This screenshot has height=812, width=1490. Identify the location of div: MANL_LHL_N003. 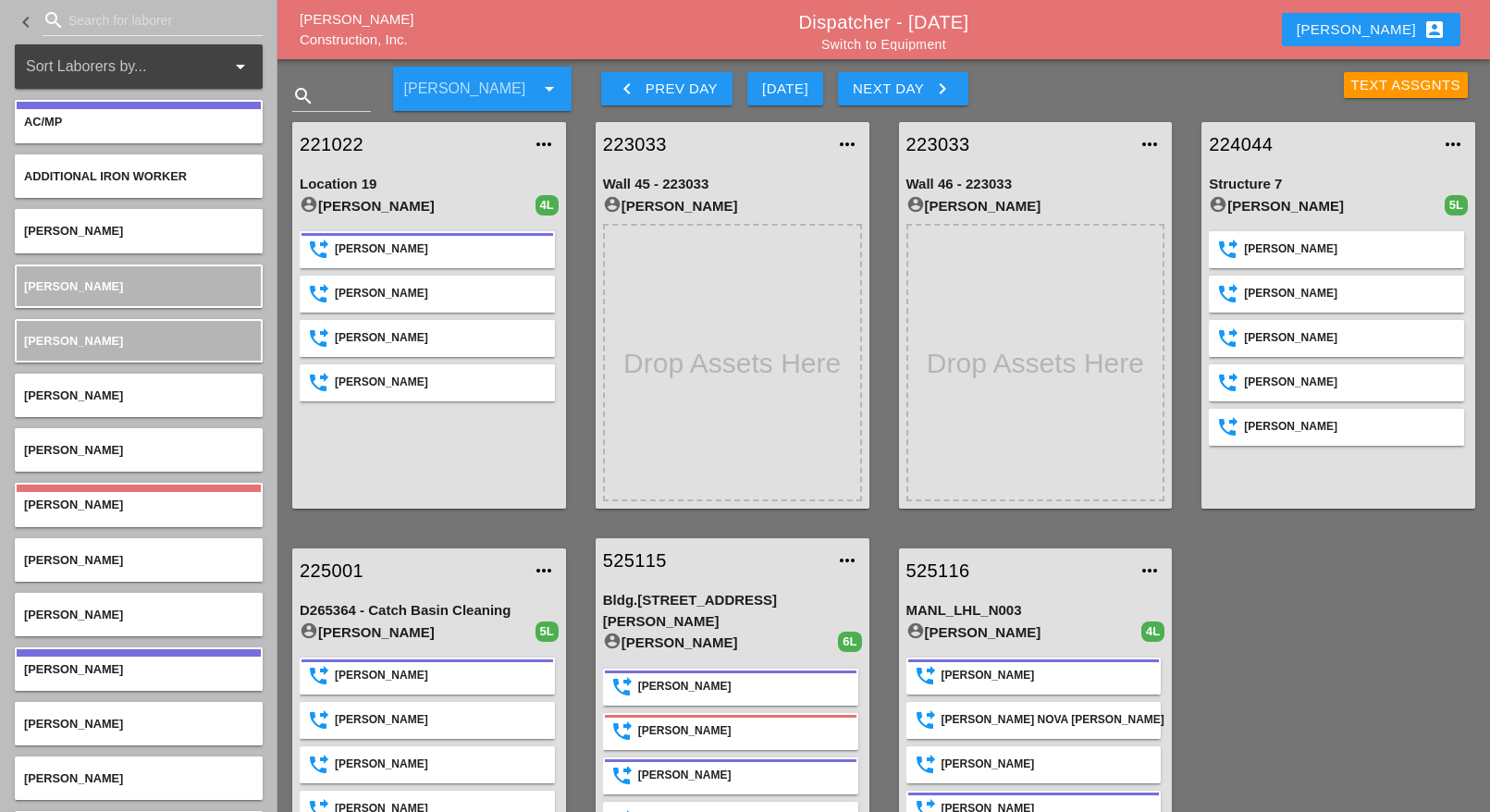
(1036, 610).